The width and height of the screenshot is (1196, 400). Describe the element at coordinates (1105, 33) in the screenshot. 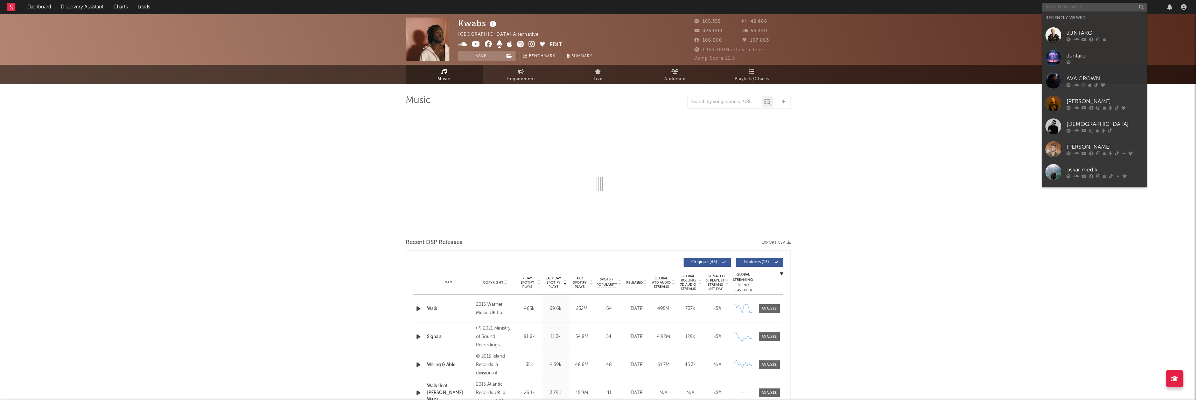

I see `div: JUNTARO` at that location.